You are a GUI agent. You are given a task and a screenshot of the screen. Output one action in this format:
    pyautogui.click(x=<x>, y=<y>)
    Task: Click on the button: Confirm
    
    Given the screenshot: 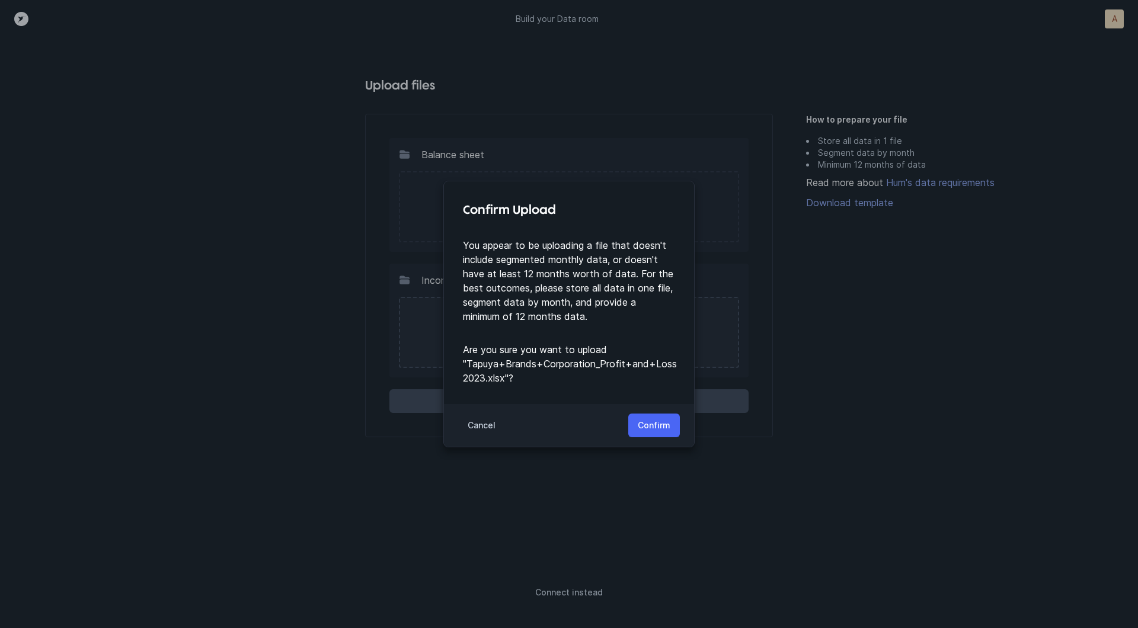 What is the action you would take?
    pyautogui.click(x=654, y=426)
    